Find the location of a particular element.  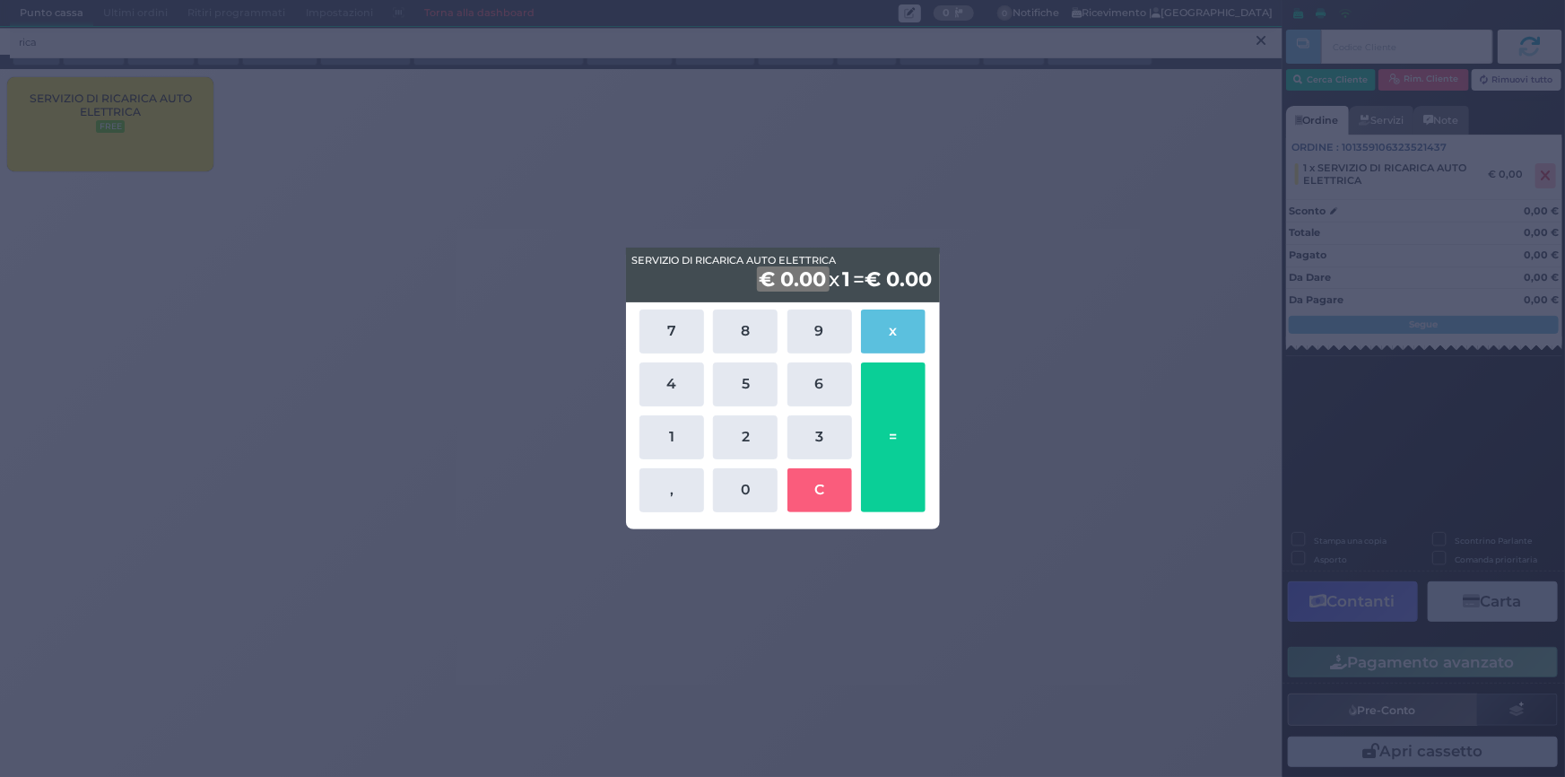

button: x is located at coordinates (893, 331).